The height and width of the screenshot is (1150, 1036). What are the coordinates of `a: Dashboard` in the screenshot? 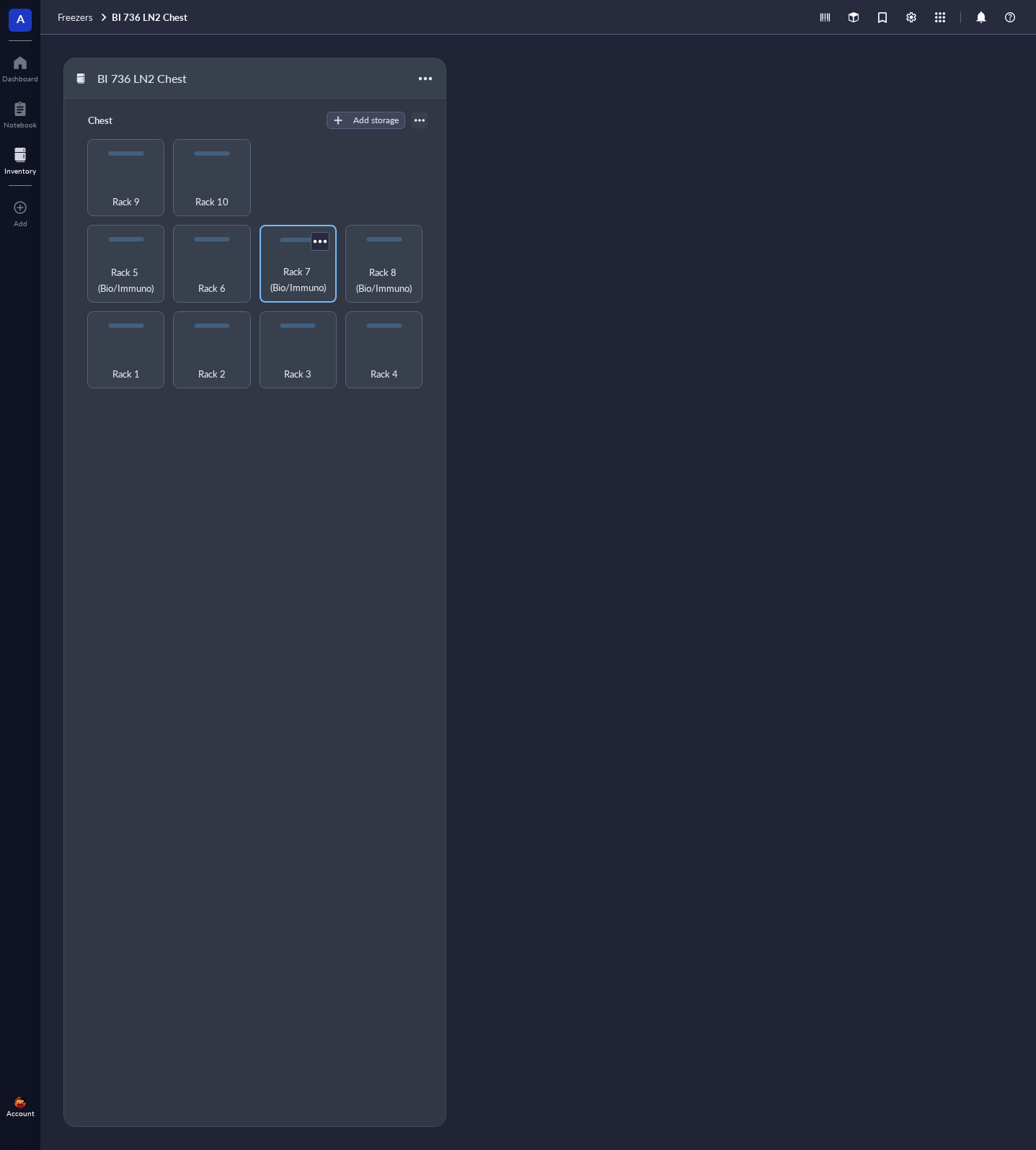 It's located at (20, 67).